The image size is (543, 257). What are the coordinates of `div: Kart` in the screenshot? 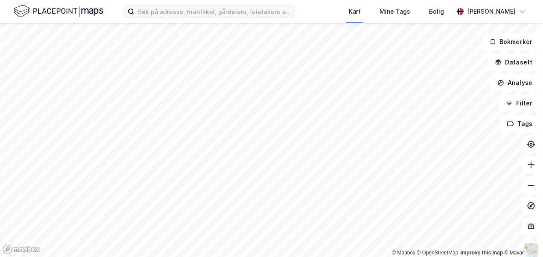 It's located at (355, 12).